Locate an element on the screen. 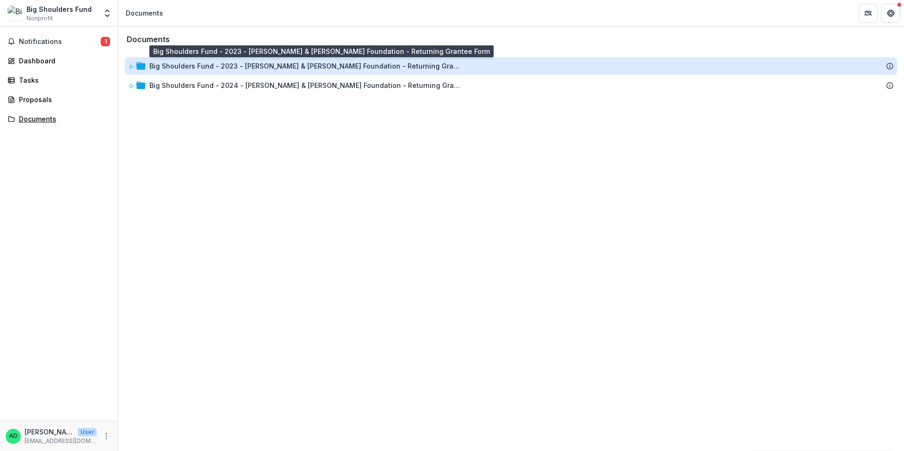 This screenshot has height=451, width=904. h3: Documents is located at coordinates (148, 39).